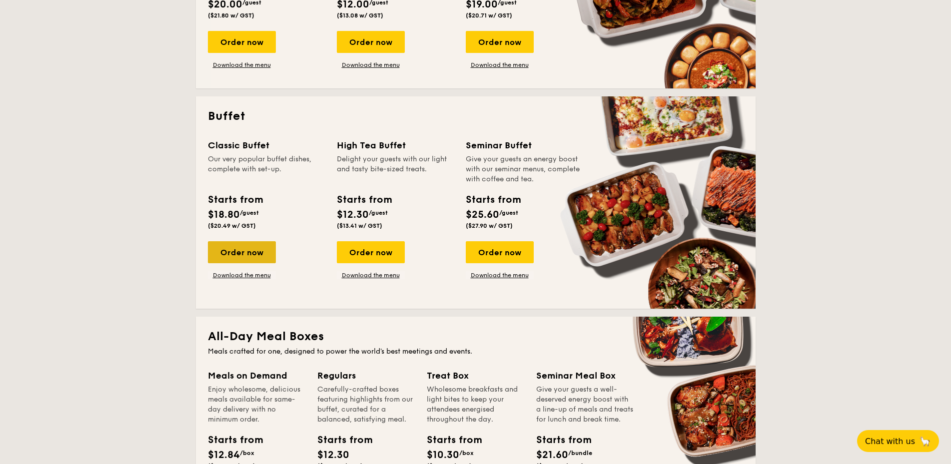 This screenshot has width=951, height=464. I want to click on span: $21.60, so click(552, 455).